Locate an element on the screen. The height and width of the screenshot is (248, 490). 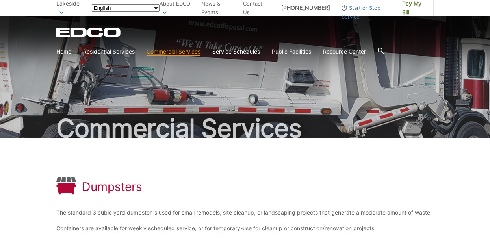
p: The standard 3 cubic yard dumpster is used for small remodels, site cleanup, or landscaping proje... is located at coordinates (245, 213).